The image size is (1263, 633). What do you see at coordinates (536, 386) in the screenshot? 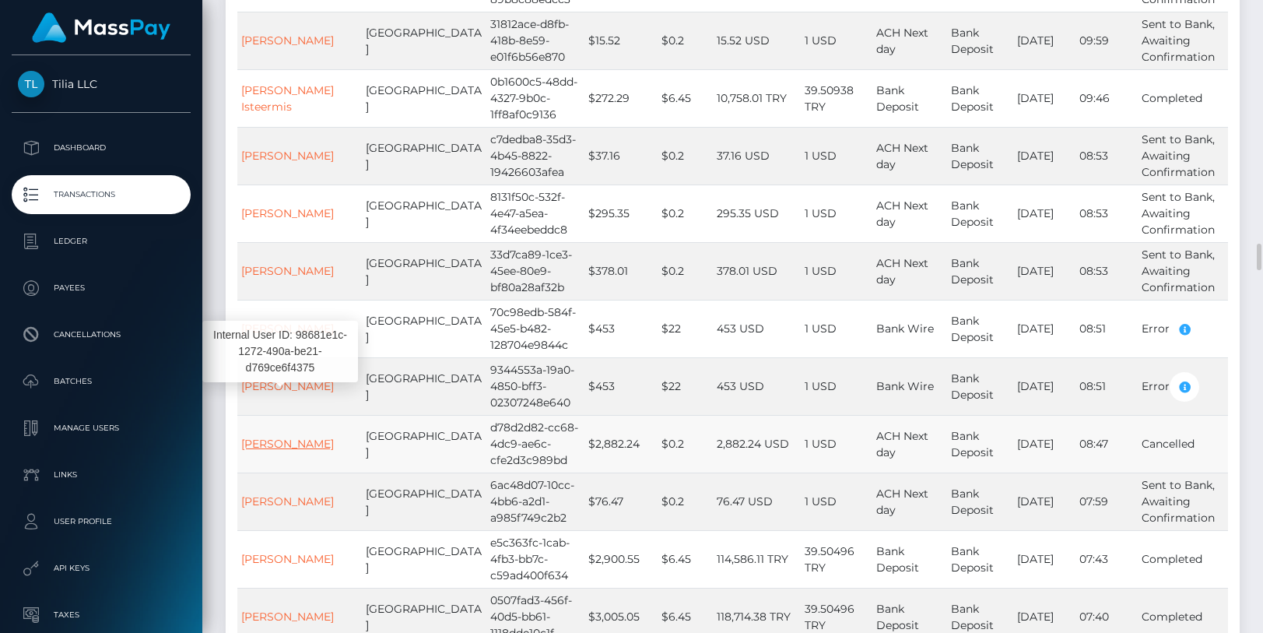
I see `td: 9344553a-19a0-4850-bff3-02307248e640` at bounding box center [536, 386].